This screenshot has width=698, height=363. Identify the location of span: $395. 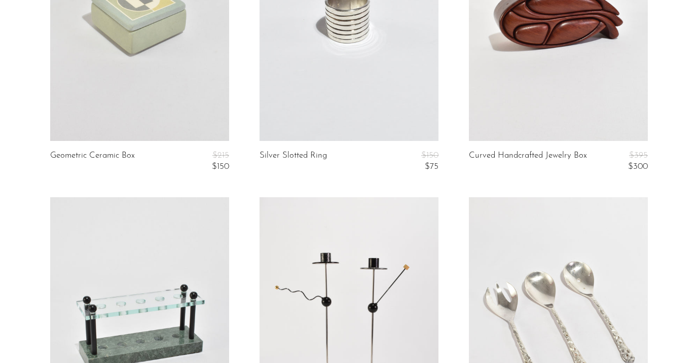
(638, 155).